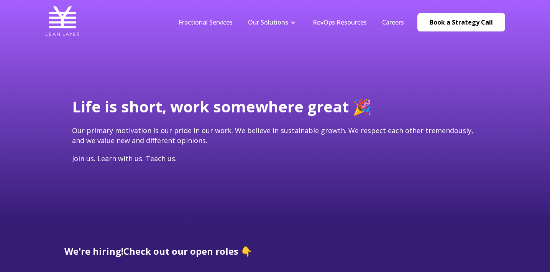 This screenshot has width=550, height=272. What do you see at coordinates (339, 22) in the screenshot?
I see `a: RevOps Resources` at bounding box center [339, 22].